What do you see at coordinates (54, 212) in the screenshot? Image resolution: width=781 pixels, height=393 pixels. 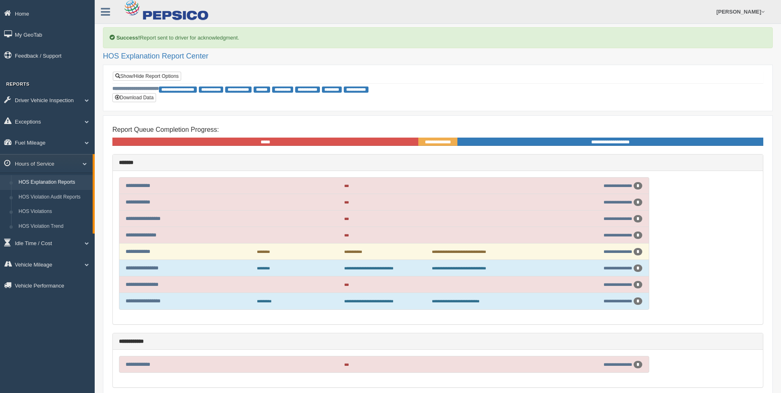 I see `a: HOS Violations` at bounding box center [54, 212].